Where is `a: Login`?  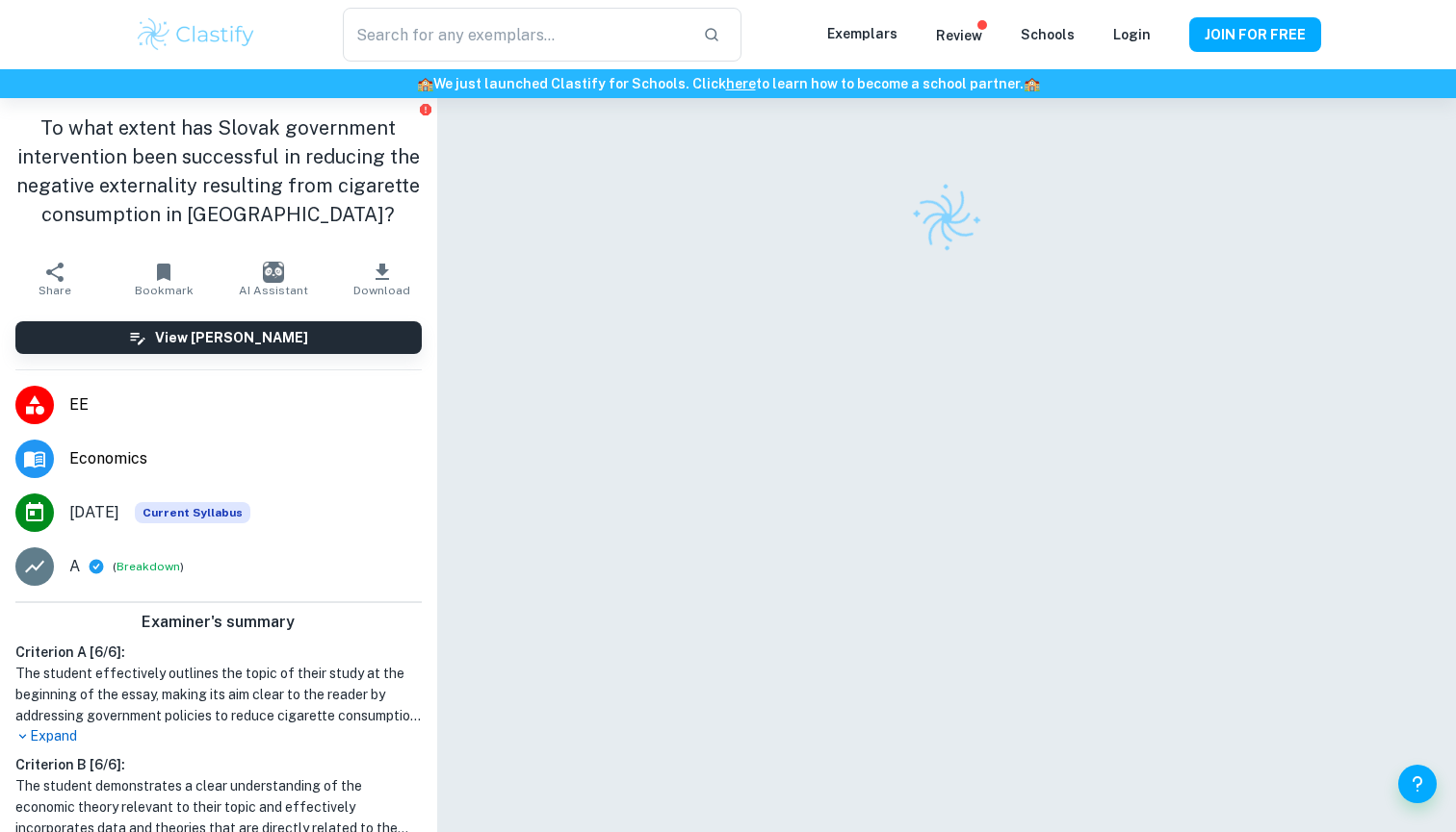 a: Login is located at coordinates (1131, 34).